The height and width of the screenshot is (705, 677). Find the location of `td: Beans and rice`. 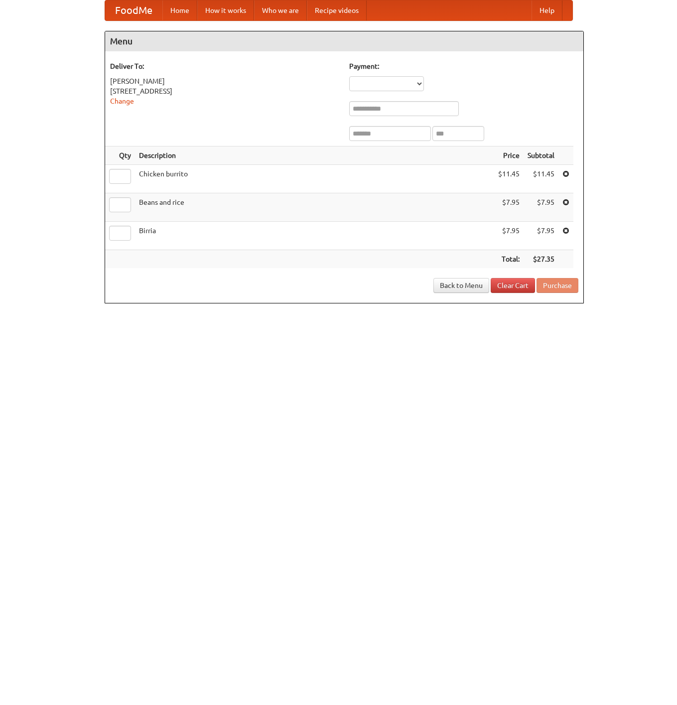

td: Beans and rice is located at coordinates (315, 207).